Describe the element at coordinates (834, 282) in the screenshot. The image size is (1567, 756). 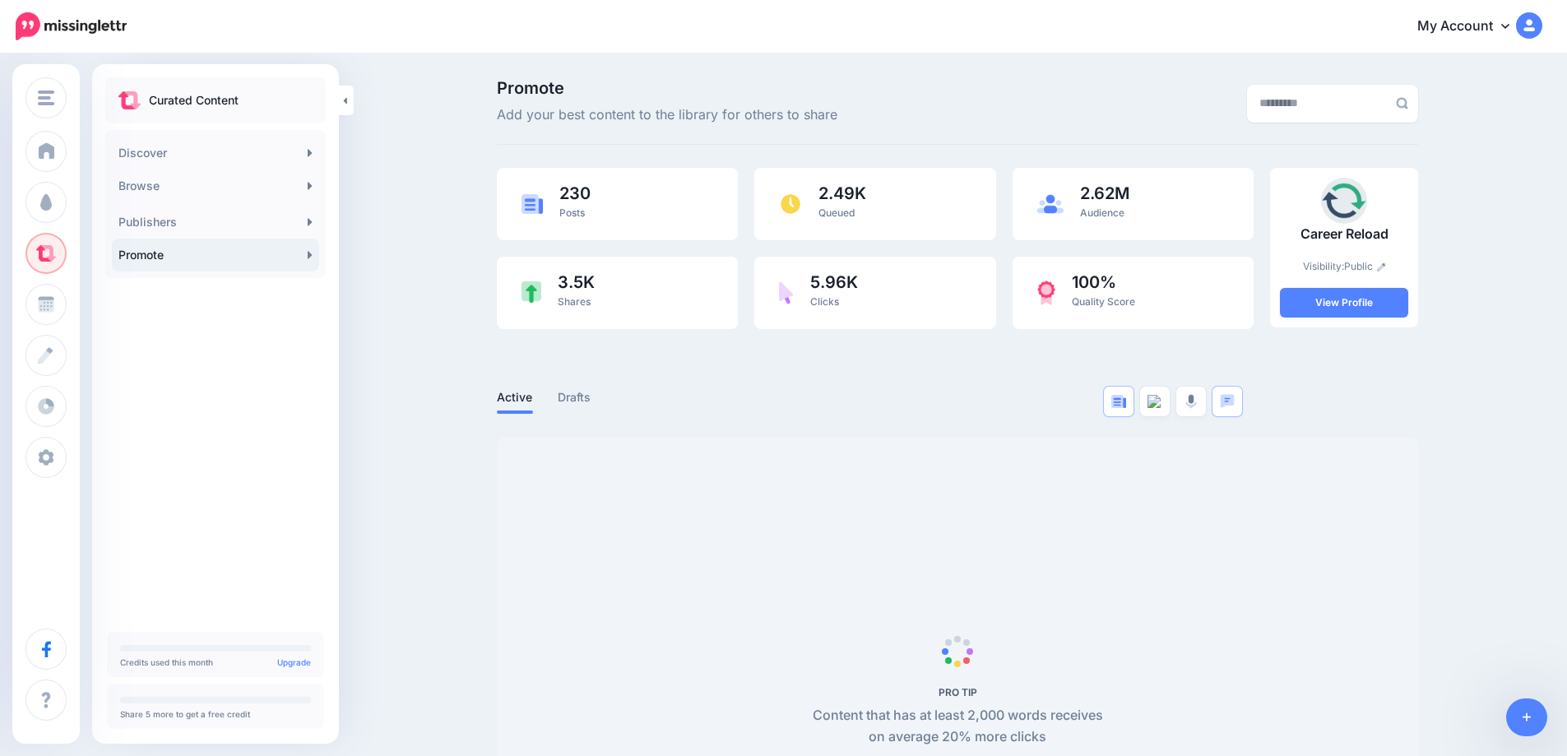
I see `span: 5.96K` at that location.